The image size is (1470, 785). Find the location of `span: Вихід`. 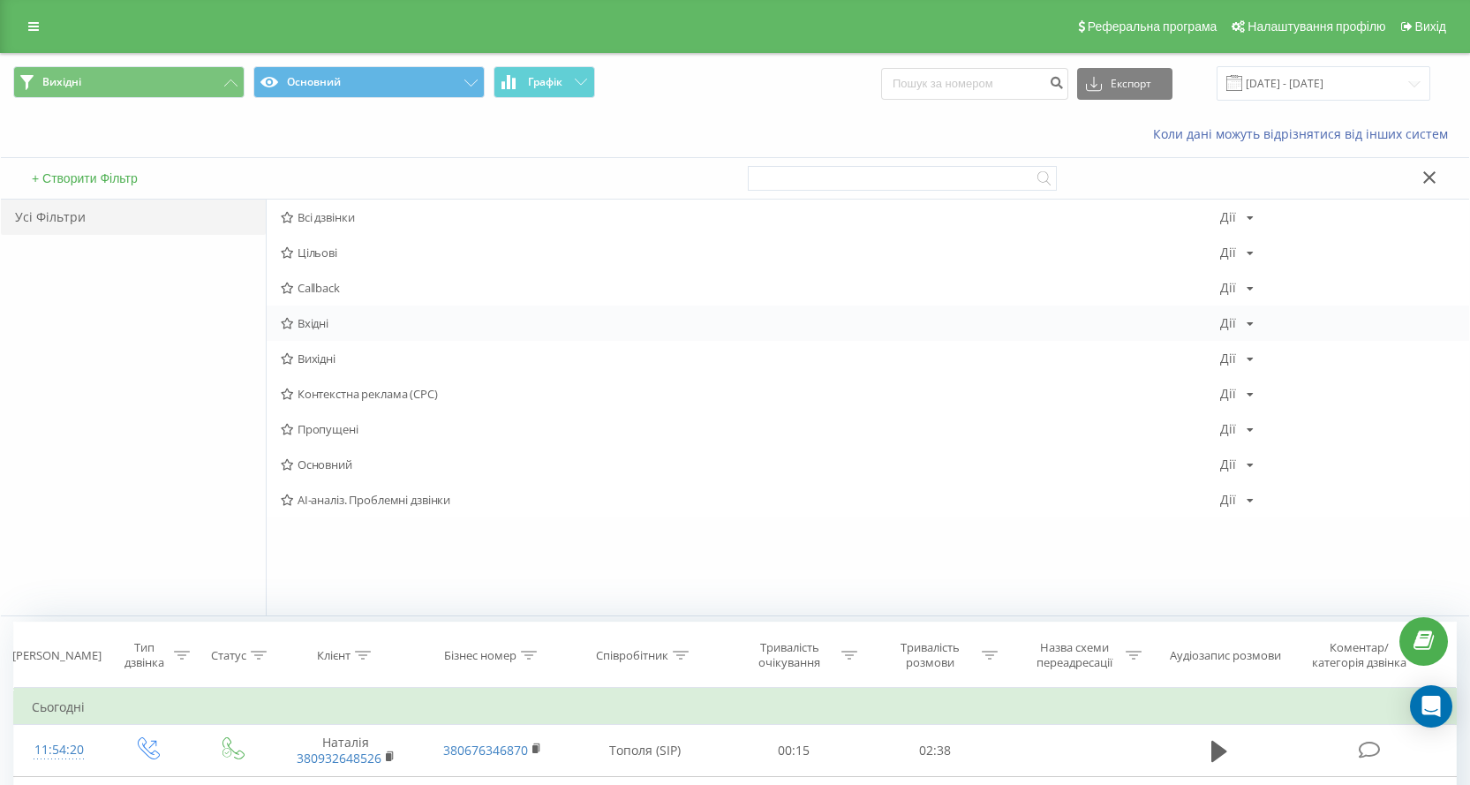

span: Вихід is located at coordinates (1430, 26).